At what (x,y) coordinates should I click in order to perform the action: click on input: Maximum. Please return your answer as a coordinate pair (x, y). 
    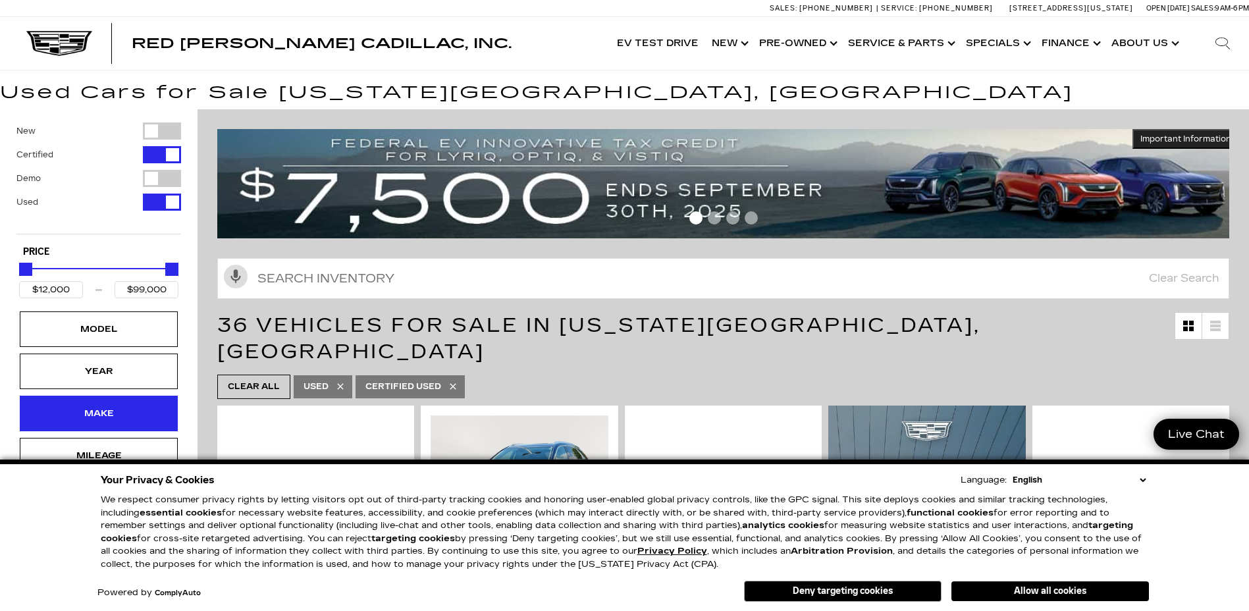
    Looking at the image, I should click on (146, 290).